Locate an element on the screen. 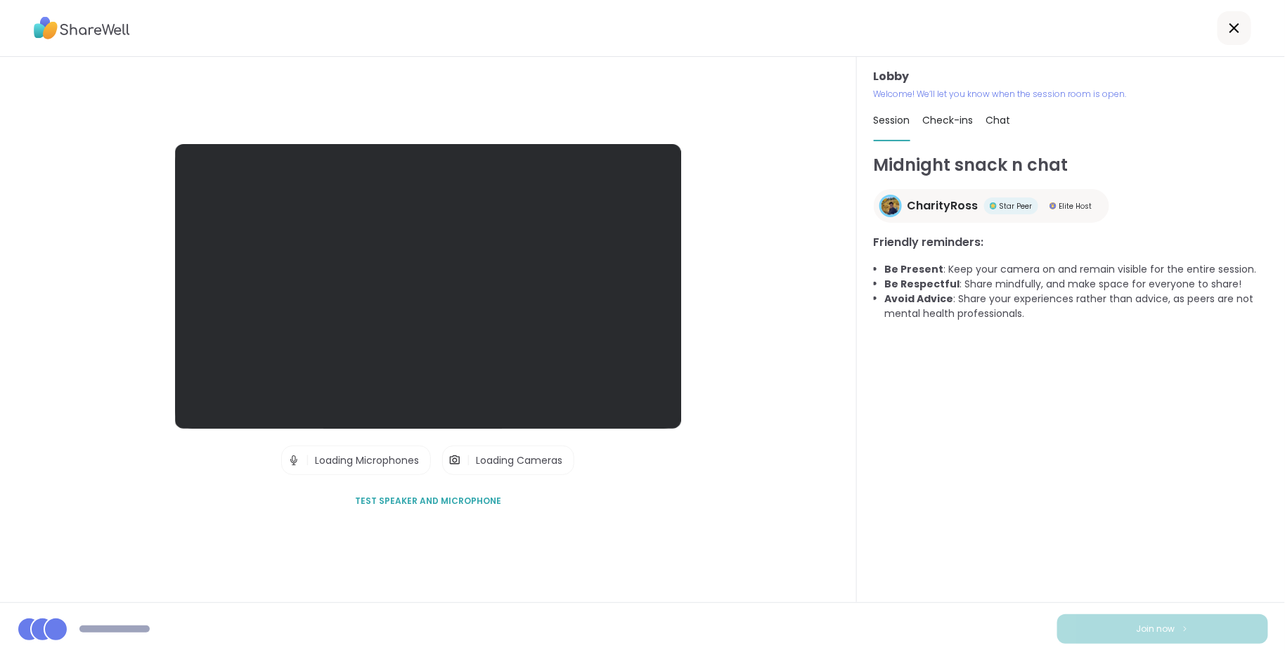 This screenshot has height=655, width=1285. span: Loading Microphones is located at coordinates (367, 461).